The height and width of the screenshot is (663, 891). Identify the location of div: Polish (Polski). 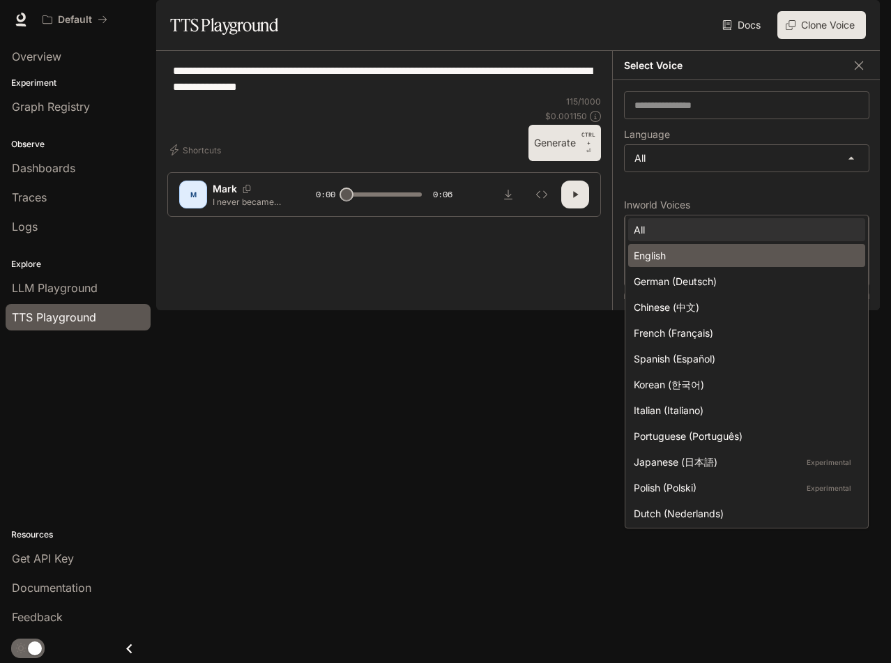
(744, 487).